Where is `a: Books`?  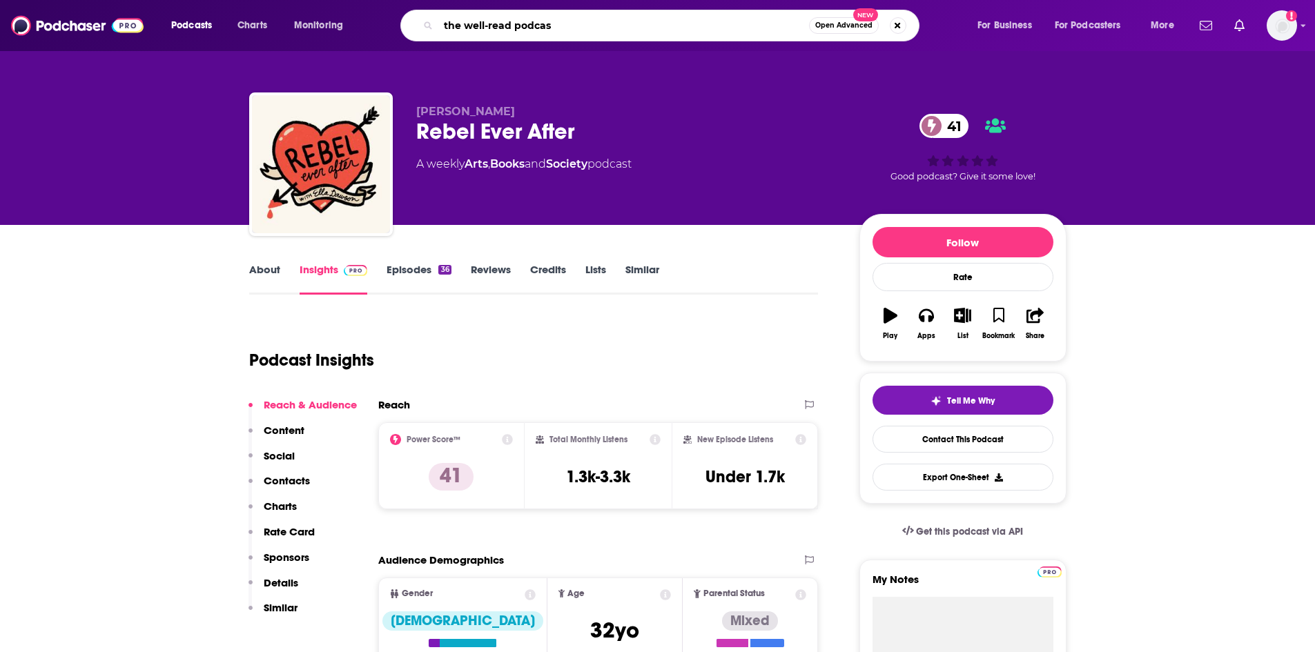 a: Books is located at coordinates (507, 164).